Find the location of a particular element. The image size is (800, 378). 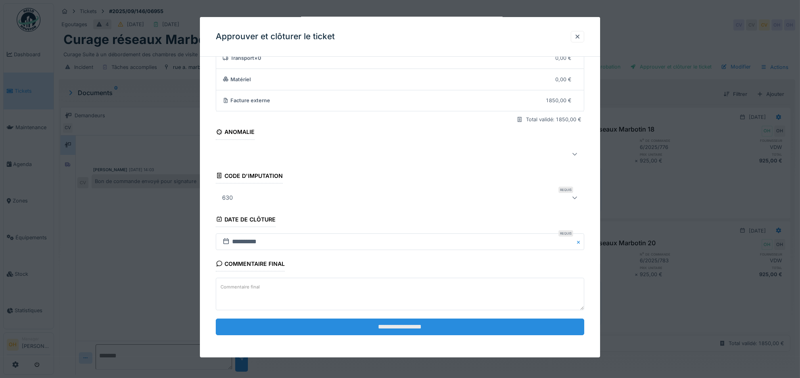

div: Facture externe is located at coordinates (381, 100).